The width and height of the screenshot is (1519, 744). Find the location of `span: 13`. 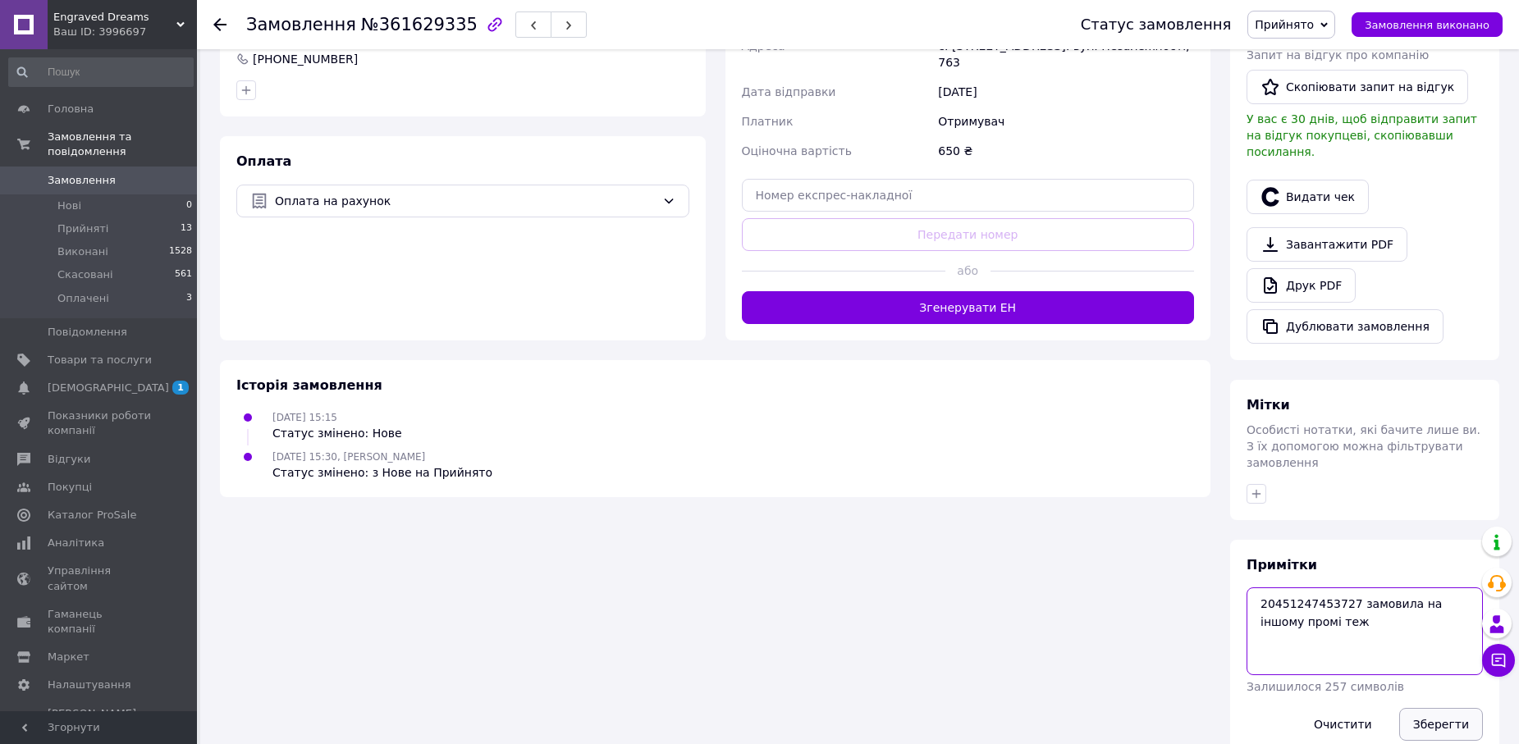

span: 13 is located at coordinates (186, 229).